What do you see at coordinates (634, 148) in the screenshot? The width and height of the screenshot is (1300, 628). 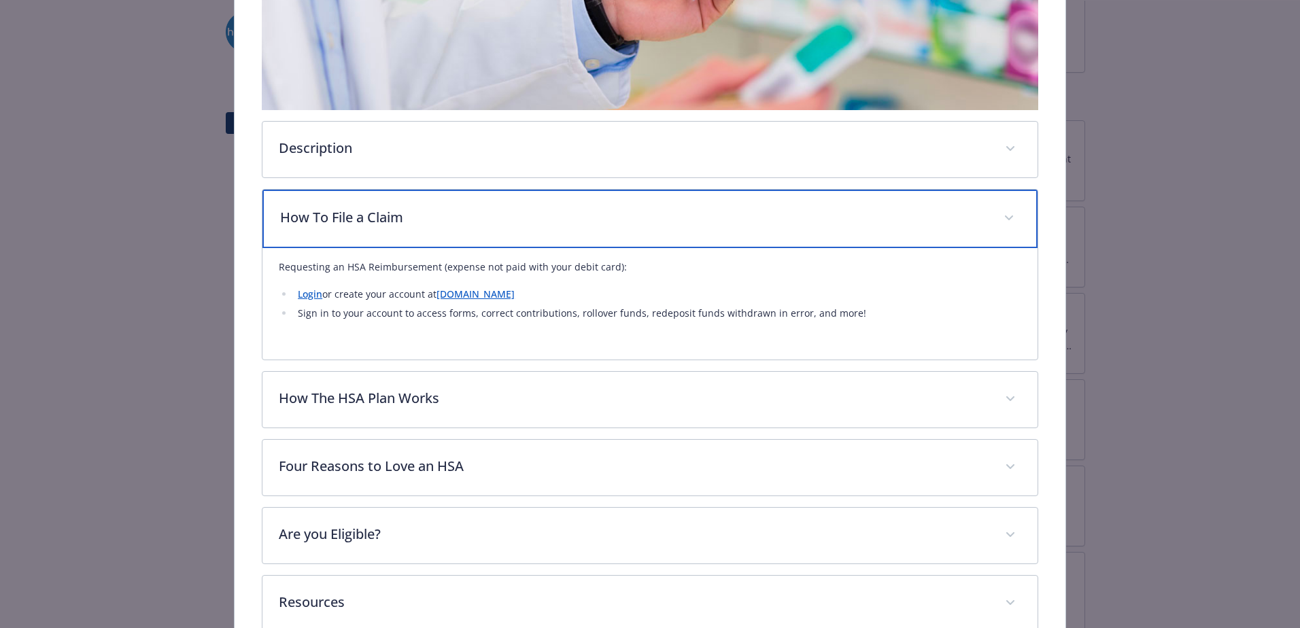 I see `p: Description` at bounding box center [634, 148].